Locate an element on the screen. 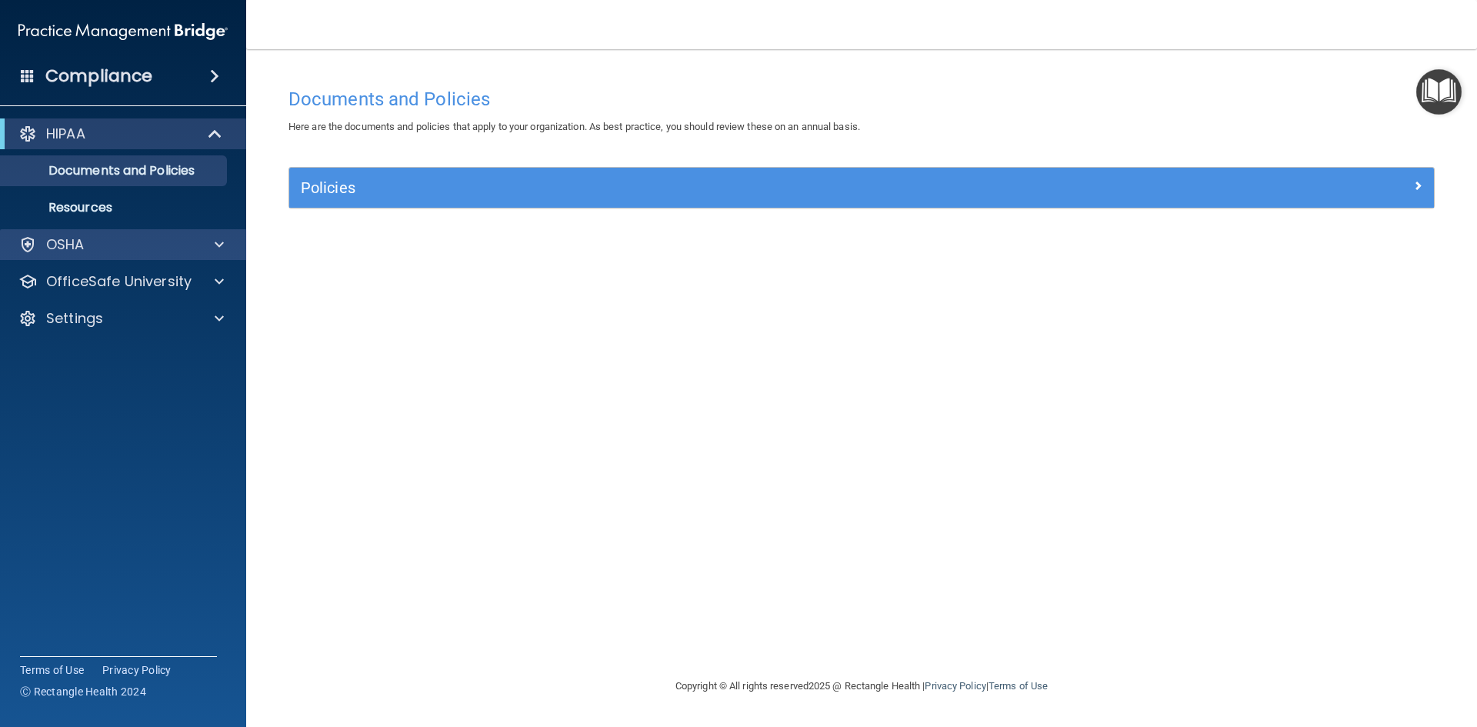  img: PMB logo is located at coordinates (123, 32).